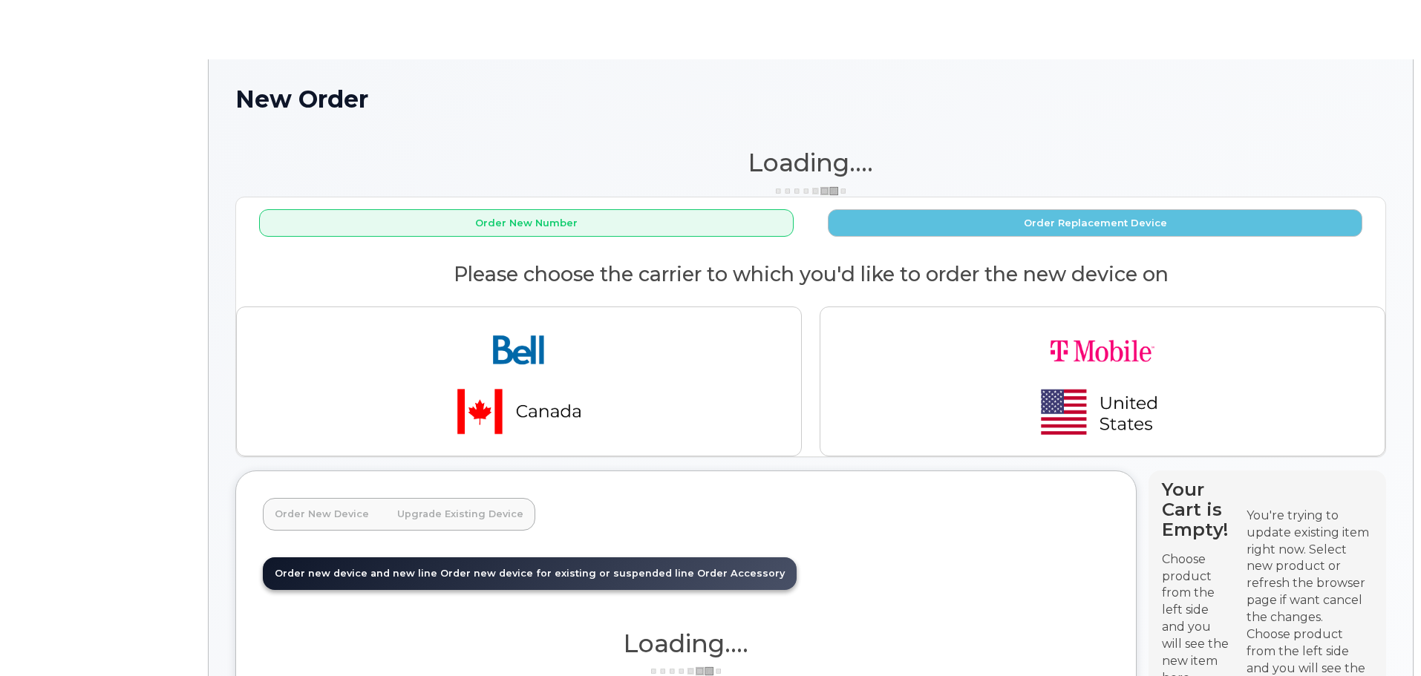 Image resolution: width=1421 pixels, height=676 pixels. I want to click on h1: New Order, so click(811, 99).